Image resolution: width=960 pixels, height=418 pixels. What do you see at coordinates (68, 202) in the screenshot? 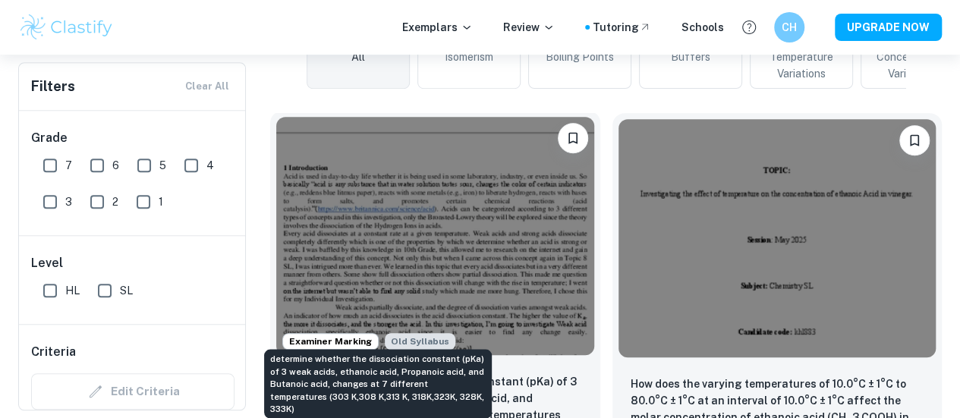
I see `span: 3` at bounding box center [68, 202].